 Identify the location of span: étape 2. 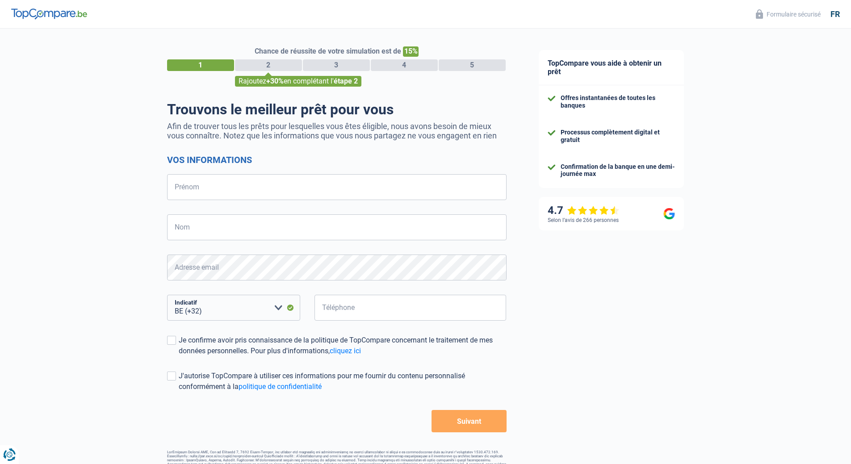
(346, 81).